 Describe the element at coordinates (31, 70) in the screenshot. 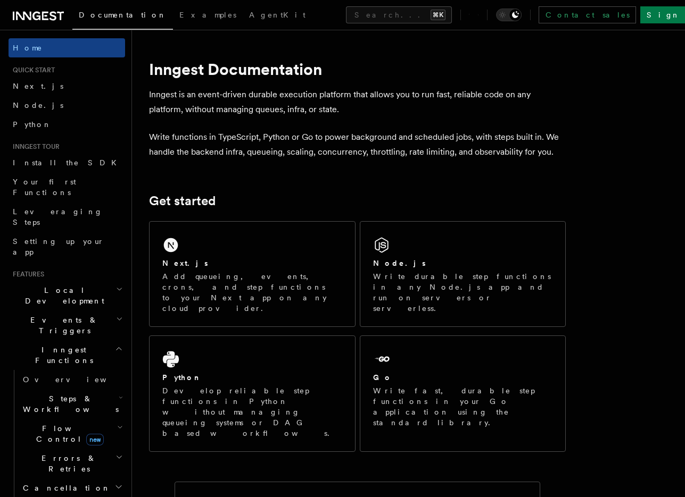

I see `span: Quick start` at that location.